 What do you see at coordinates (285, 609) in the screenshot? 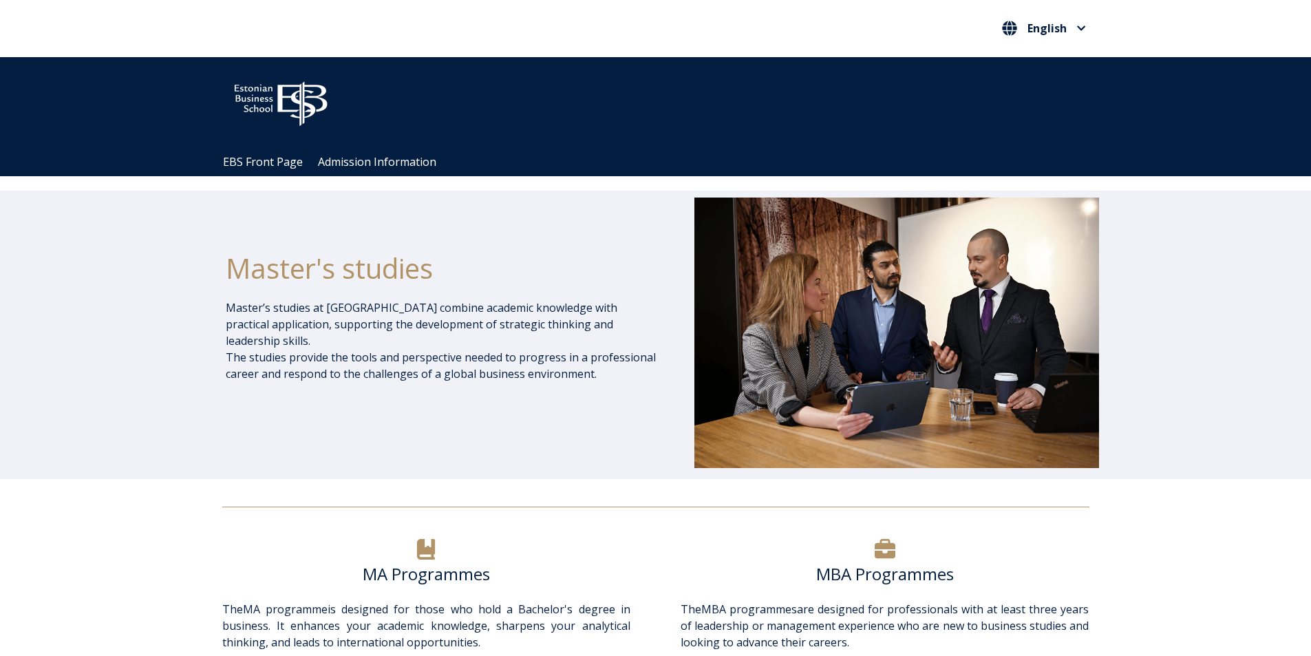
I see `a: MA programme` at bounding box center [285, 609].